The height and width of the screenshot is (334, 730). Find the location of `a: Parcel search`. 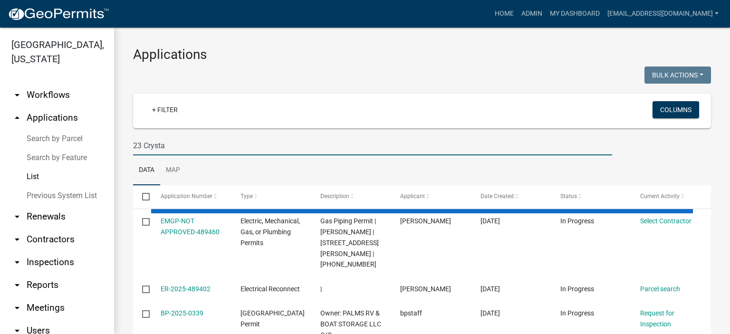

a: Parcel search is located at coordinates (660, 289).